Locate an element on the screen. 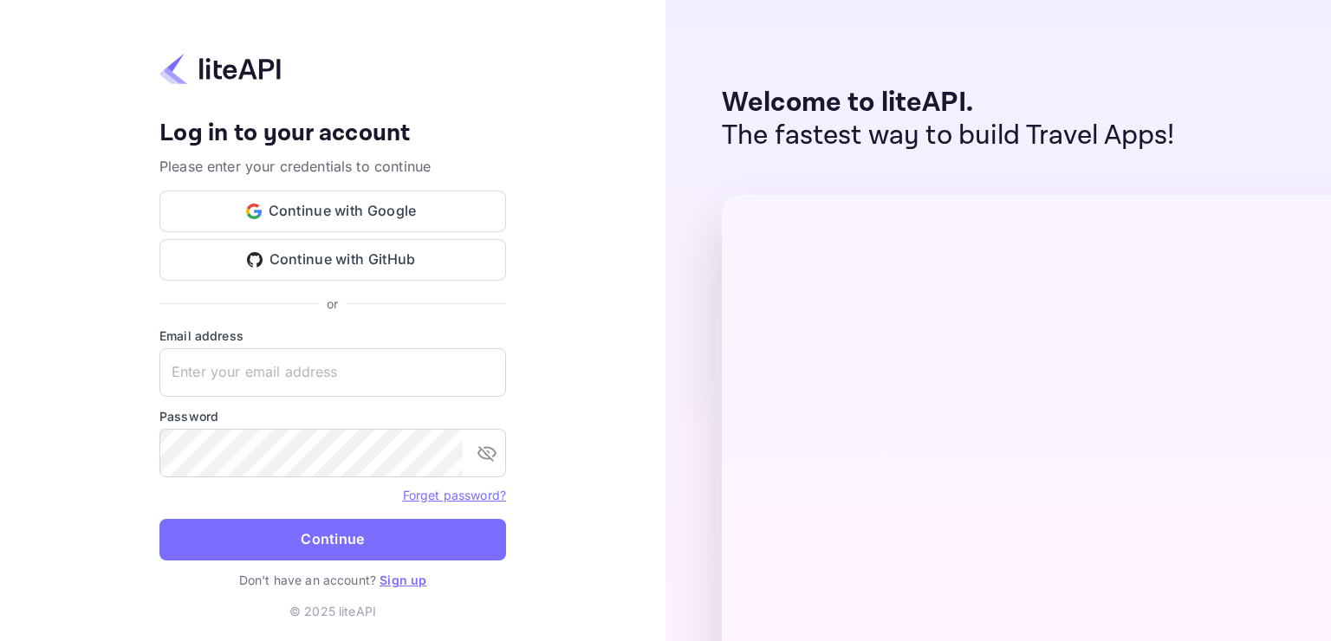 The height and width of the screenshot is (641, 1331). label: Password is located at coordinates (333, 416).